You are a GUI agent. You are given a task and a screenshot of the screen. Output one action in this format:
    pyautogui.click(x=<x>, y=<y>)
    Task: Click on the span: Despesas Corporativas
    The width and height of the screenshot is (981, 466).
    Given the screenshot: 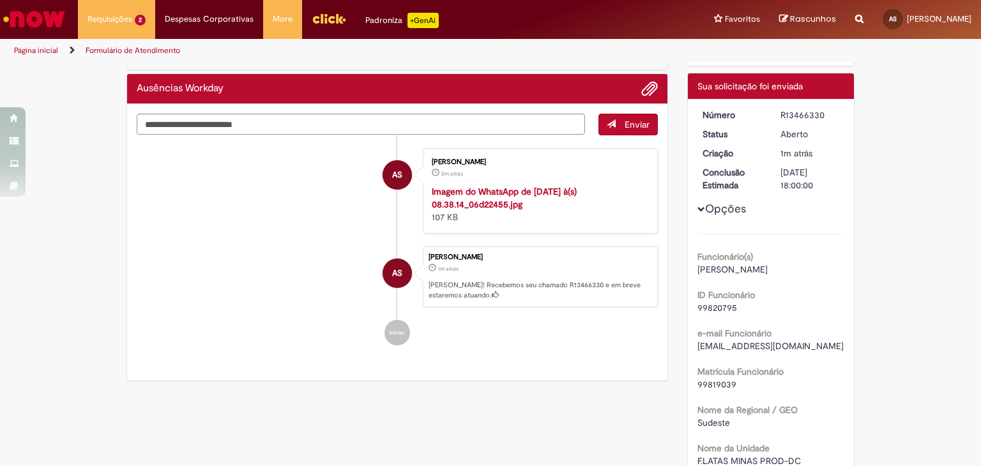 What is the action you would take?
    pyautogui.click(x=209, y=19)
    